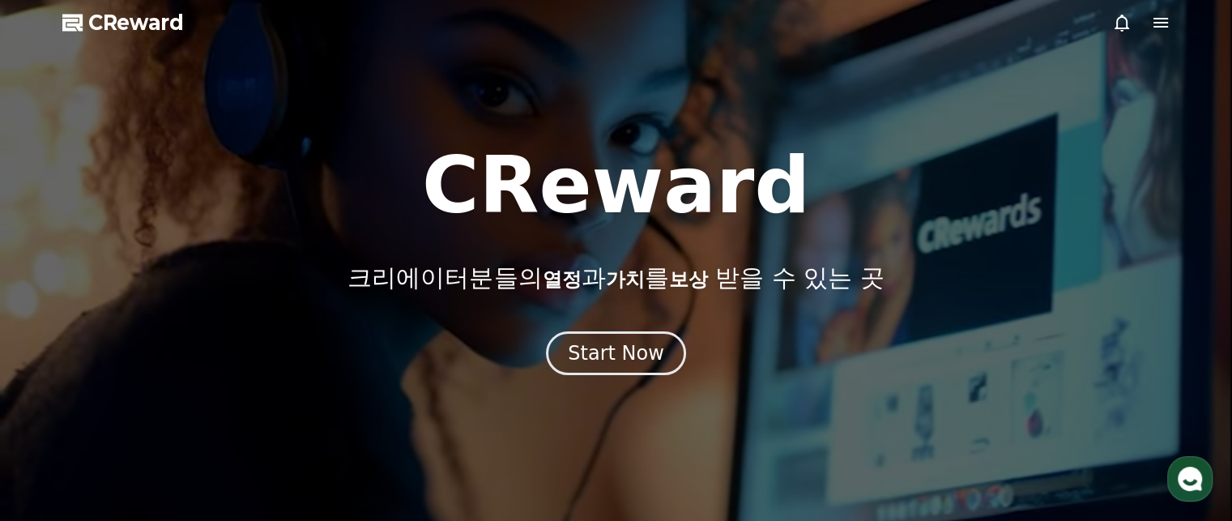 This screenshot has height=521, width=1232. Describe the element at coordinates (615, 355) in the screenshot. I see `a: Start Now` at that location.